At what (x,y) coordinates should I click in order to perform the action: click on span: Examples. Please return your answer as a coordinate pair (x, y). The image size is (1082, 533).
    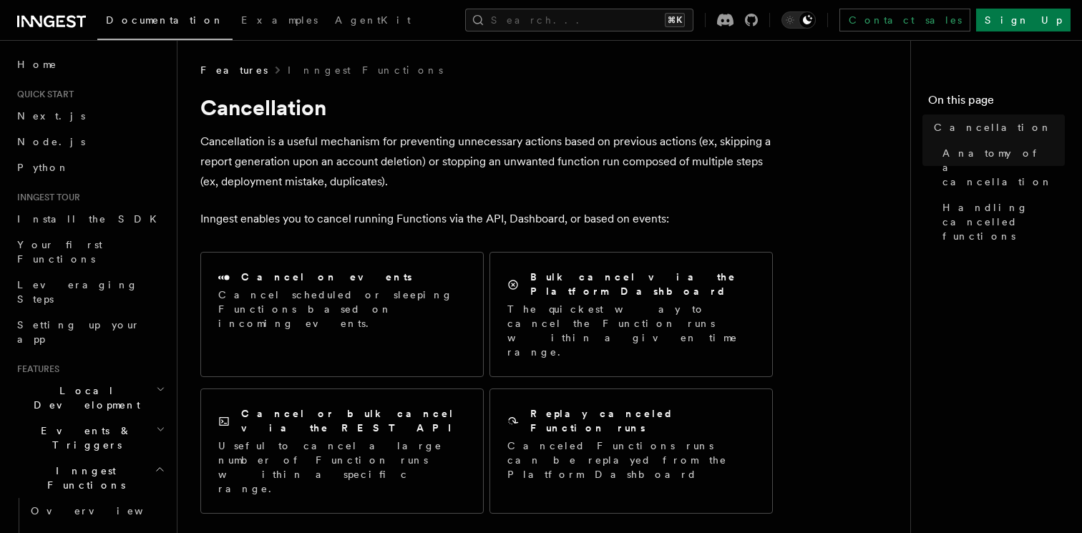
    Looking at the image, I should click on (279, 20).